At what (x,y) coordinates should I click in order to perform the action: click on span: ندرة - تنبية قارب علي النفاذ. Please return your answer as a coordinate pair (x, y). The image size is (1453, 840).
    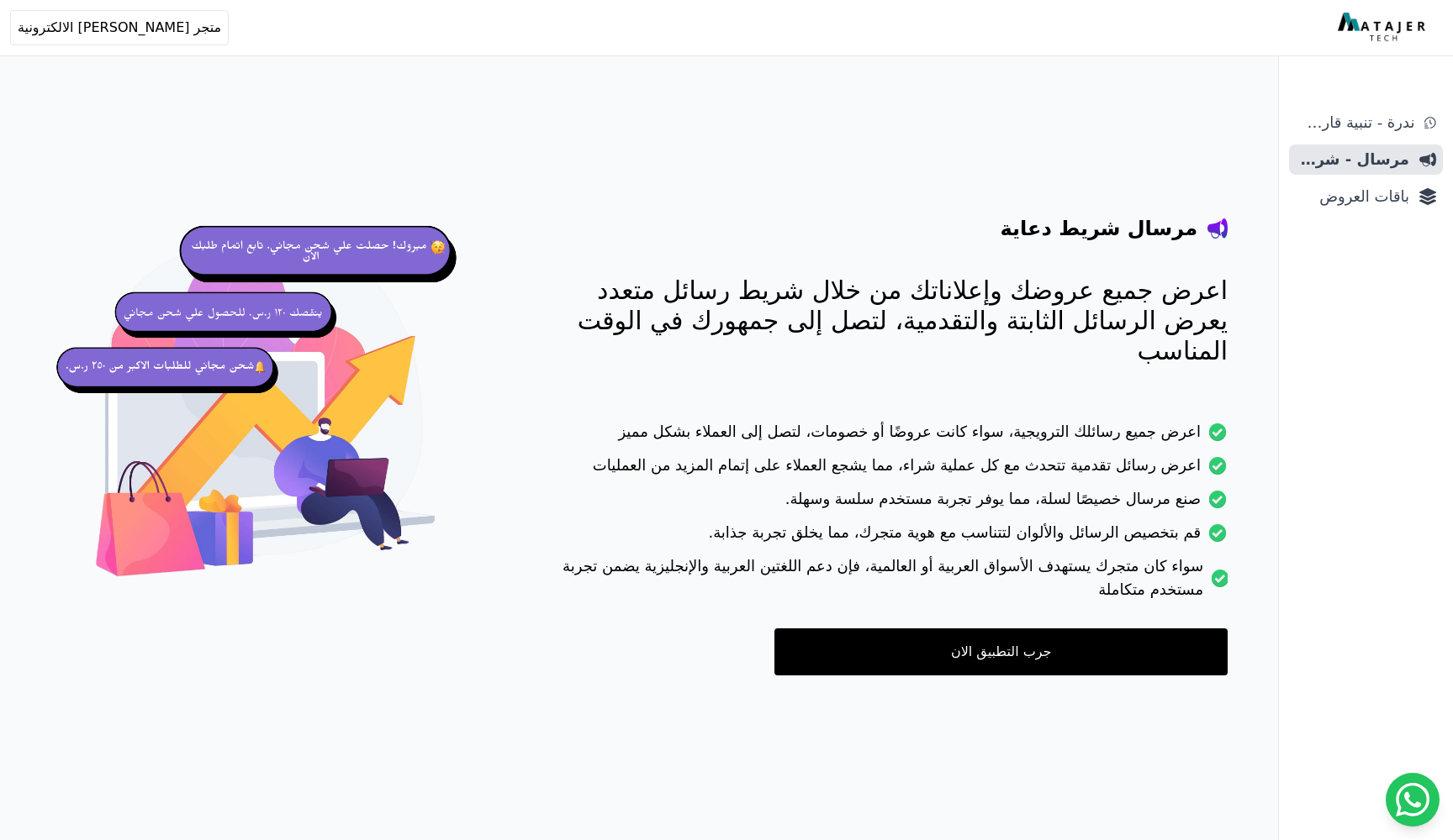
    Looking at the image, I should click on (1355, 123).